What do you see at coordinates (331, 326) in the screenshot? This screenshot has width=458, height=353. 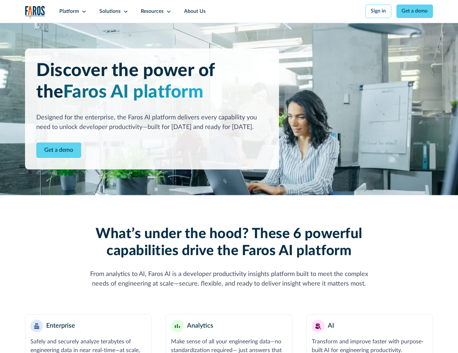 I see `div: AI` at bounding box center [331, 326].